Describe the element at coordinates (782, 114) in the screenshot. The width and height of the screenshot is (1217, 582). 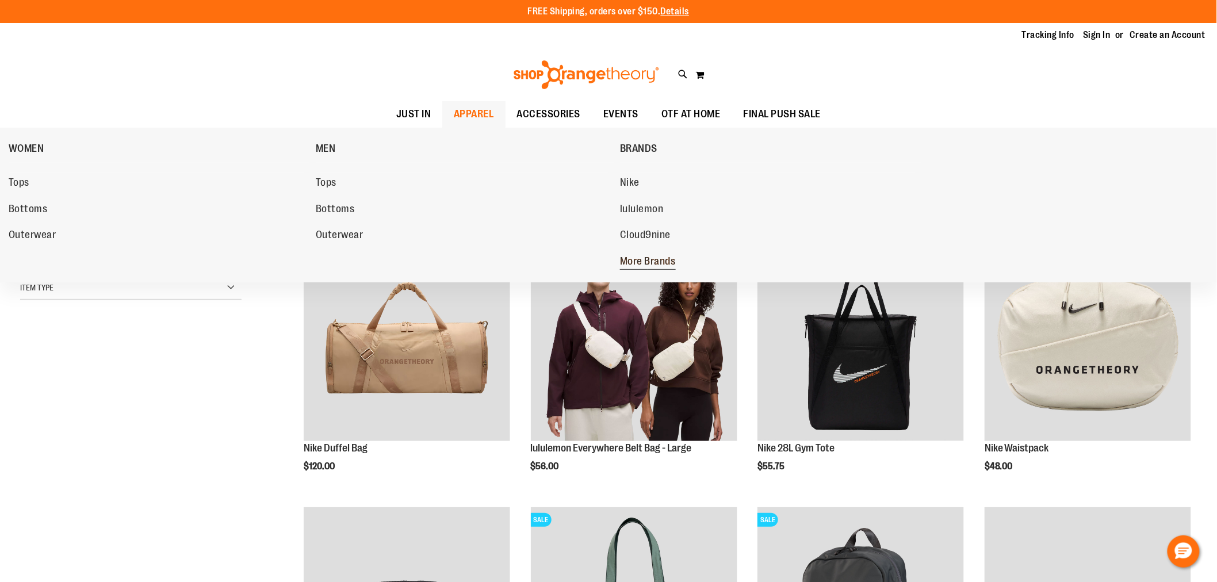
I see `span: FINAL PUSH SALE` at that location.